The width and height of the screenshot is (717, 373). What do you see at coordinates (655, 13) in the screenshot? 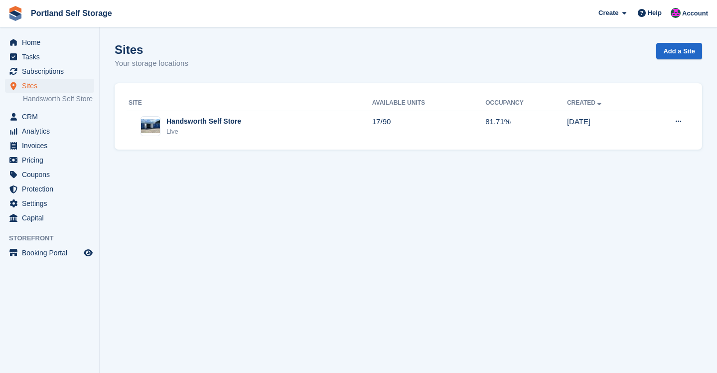
I see `span: Help` at bounding box center [655, 13].